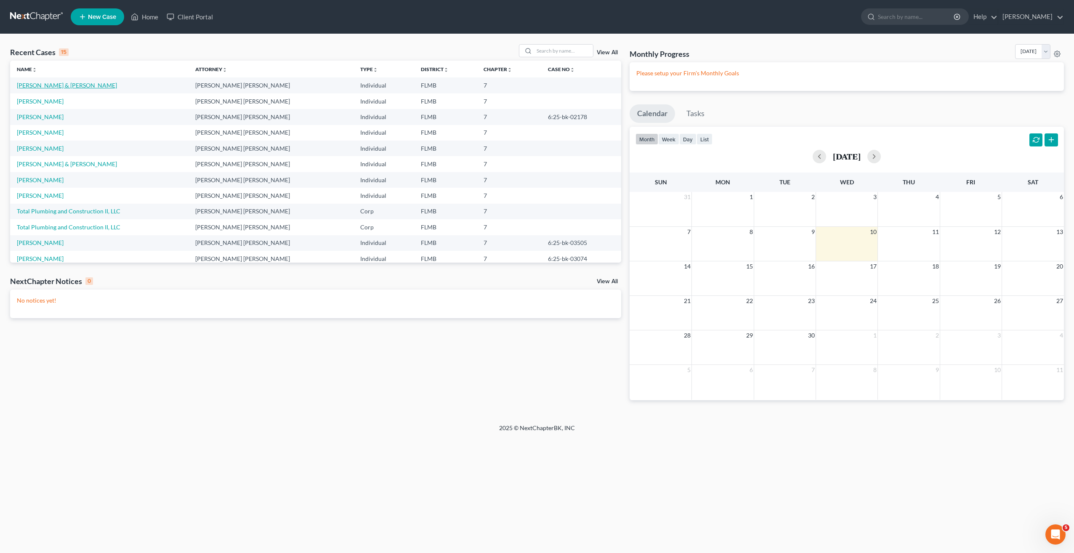 The height and width of the screenshot is (553, 1074). Describe the element at coordinates (51, 281) in the screenshot. I see `div: NextChapter Notices` at that location.